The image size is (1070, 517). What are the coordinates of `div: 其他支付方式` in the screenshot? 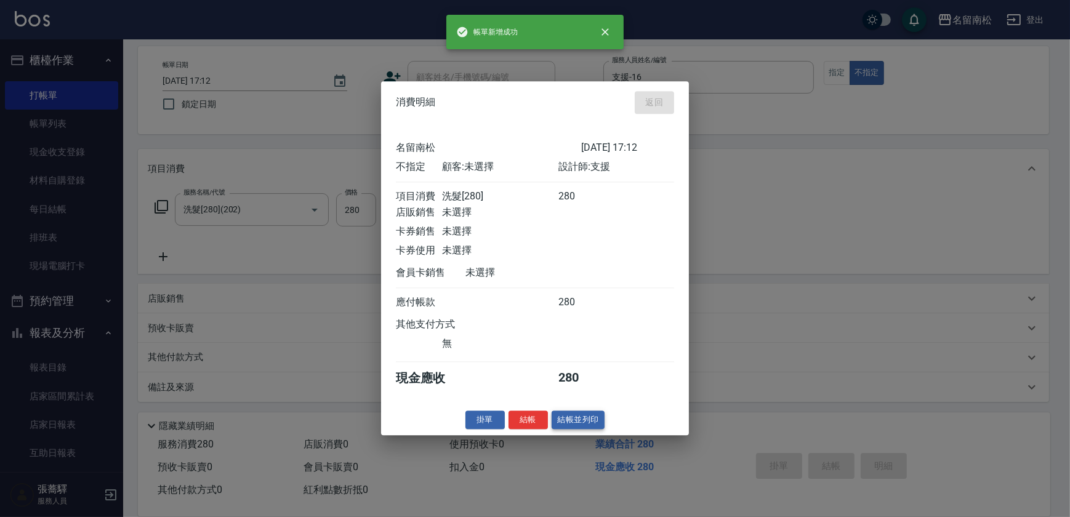 It's located at (442, 324).